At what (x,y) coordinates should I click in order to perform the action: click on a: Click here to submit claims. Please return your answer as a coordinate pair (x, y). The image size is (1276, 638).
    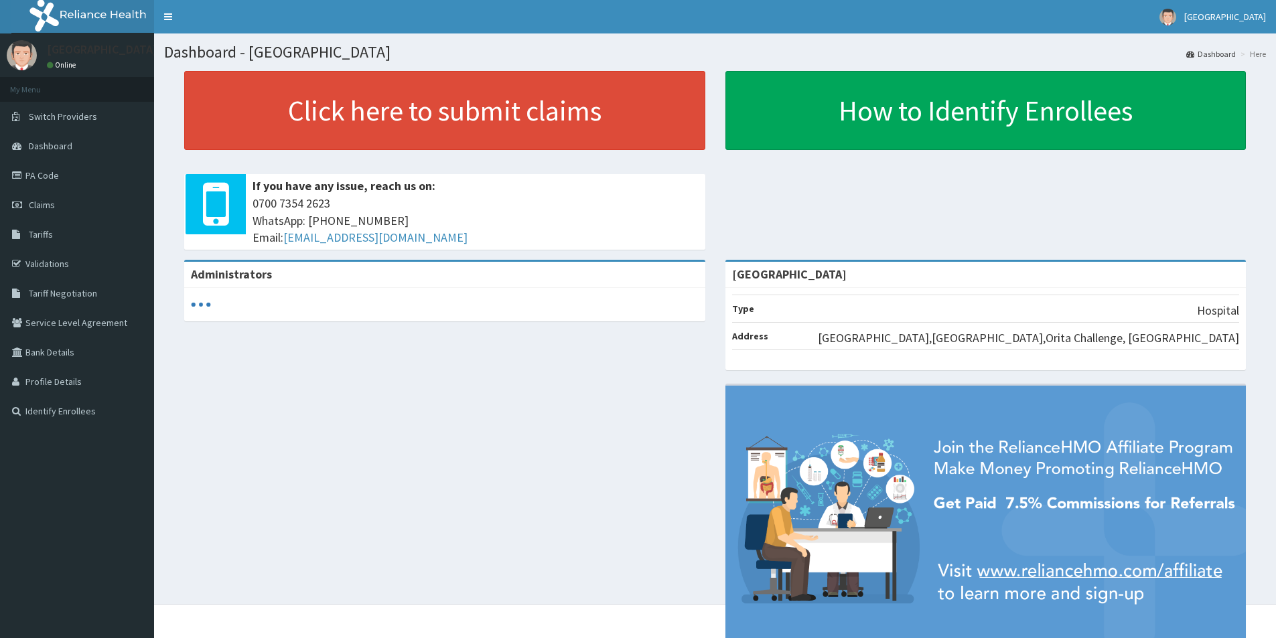
    Looking at the image, I should click on (445, 110).